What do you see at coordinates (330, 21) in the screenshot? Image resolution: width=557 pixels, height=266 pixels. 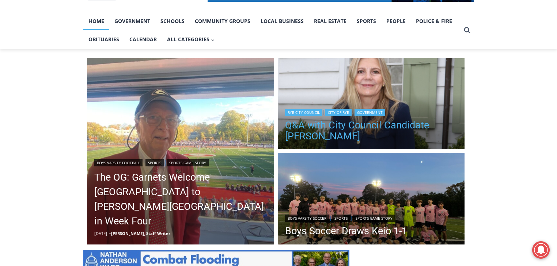 I see `a: Real Estate` at bounding box center [330, 21].